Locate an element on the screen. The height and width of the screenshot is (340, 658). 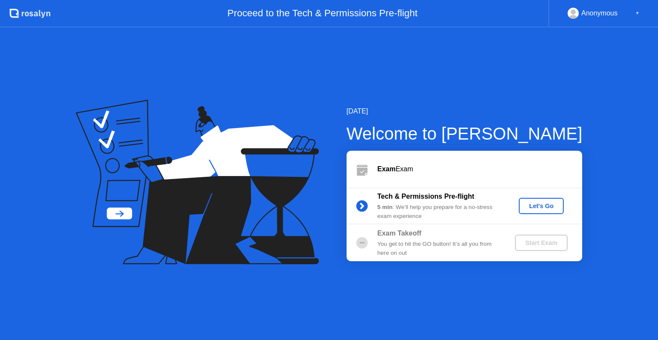
b: Exam Takeoff is located at coordinates (399, 233).